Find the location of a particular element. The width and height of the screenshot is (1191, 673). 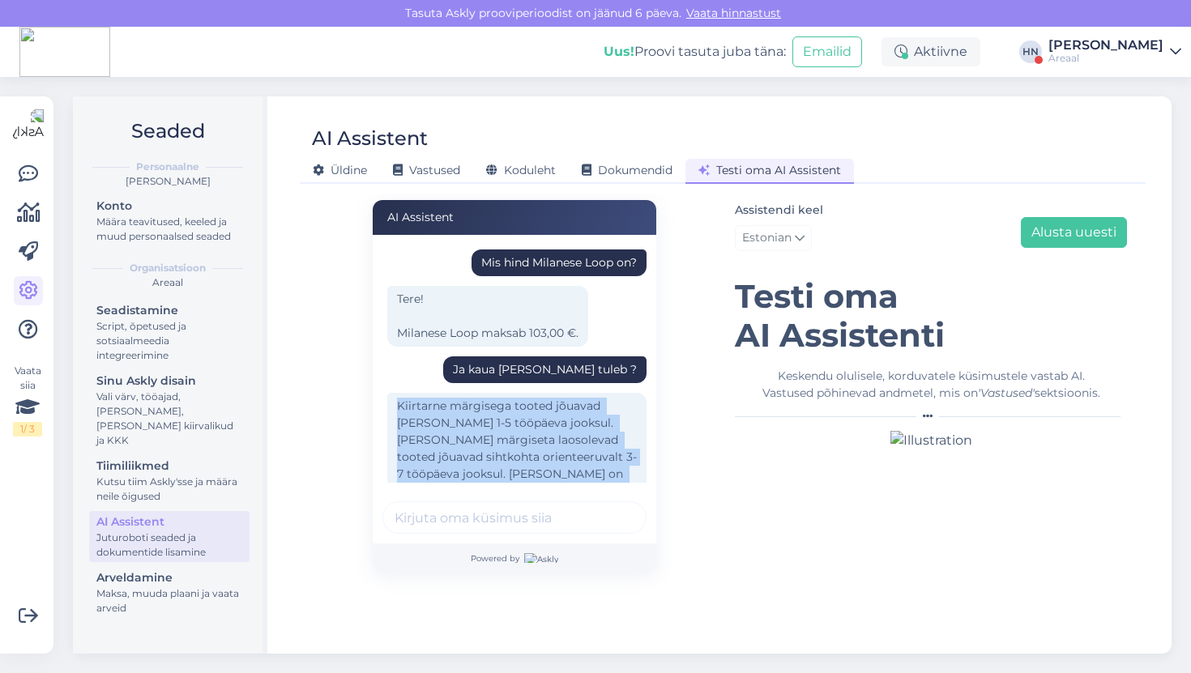

span: Testi oma AI Assistent is located at coordinates (769, 170).